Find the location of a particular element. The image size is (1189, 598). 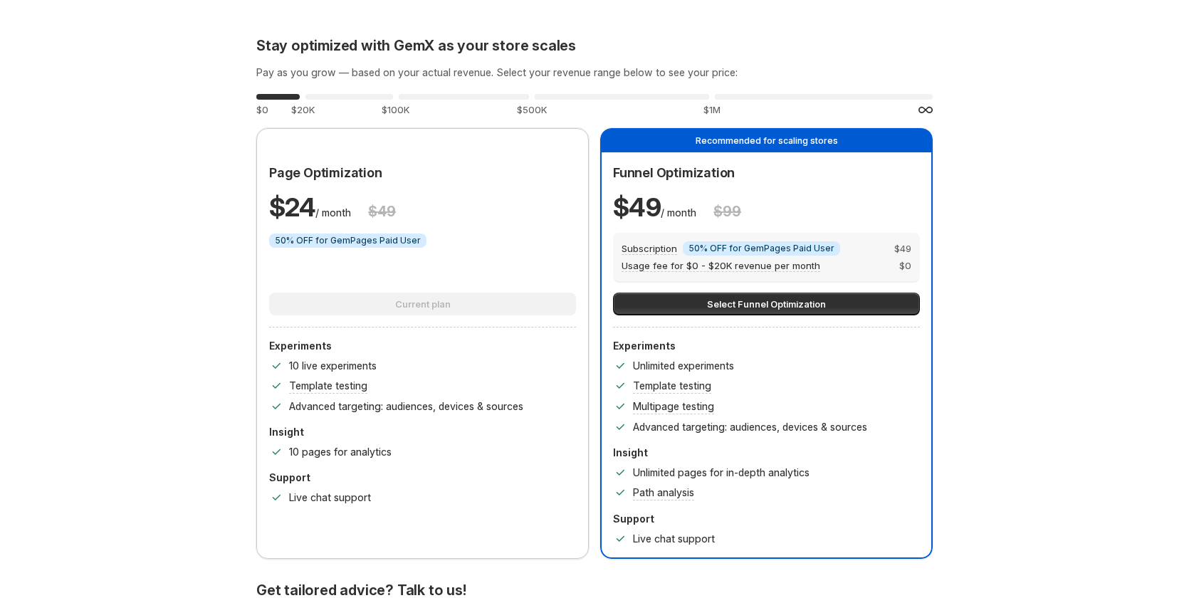

span: Select Funnel Optimization is located at coordinates (766, 304).